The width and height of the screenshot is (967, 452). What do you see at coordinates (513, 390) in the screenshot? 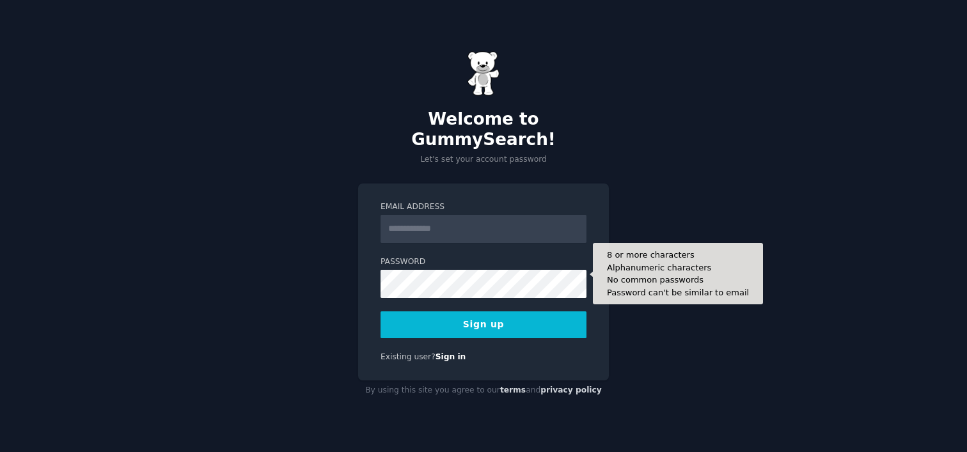
I see `a: terms` at bounding box center [513, 390].